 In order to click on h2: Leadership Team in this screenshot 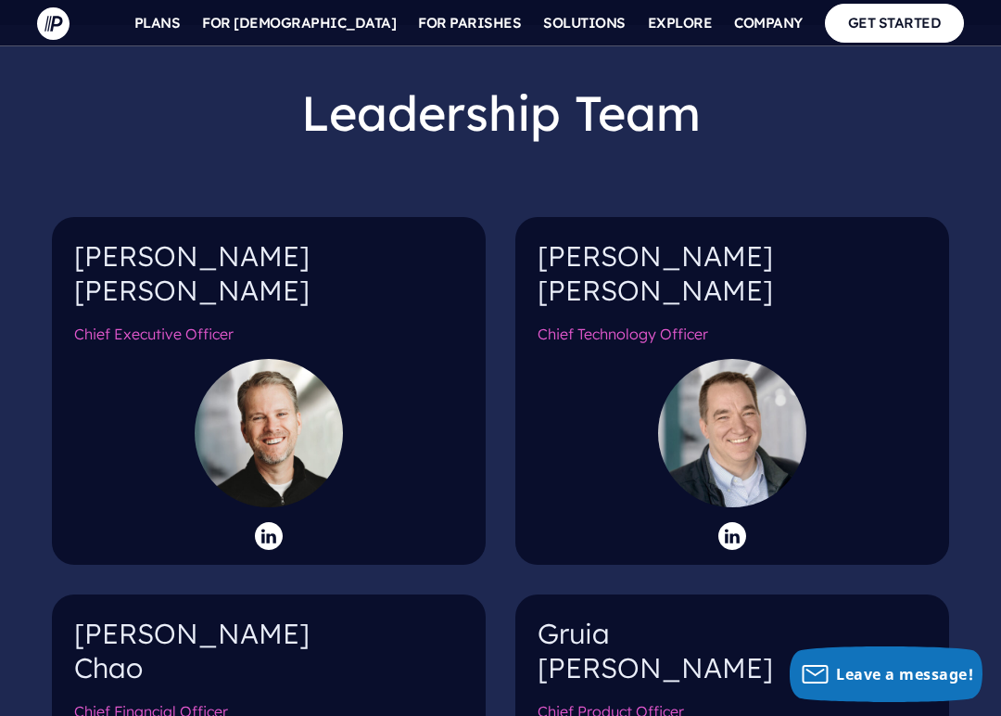, I will do `click(501, 113)`.